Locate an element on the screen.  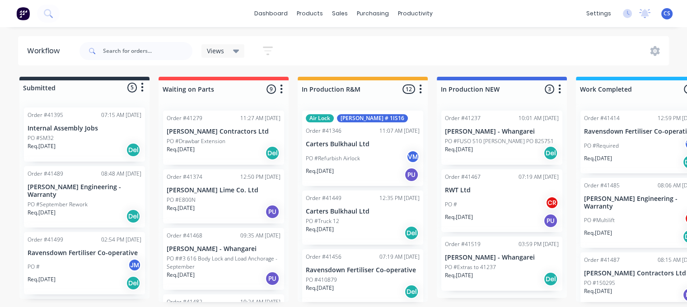
input: Search for orders... is located at coordinates (148, 51).